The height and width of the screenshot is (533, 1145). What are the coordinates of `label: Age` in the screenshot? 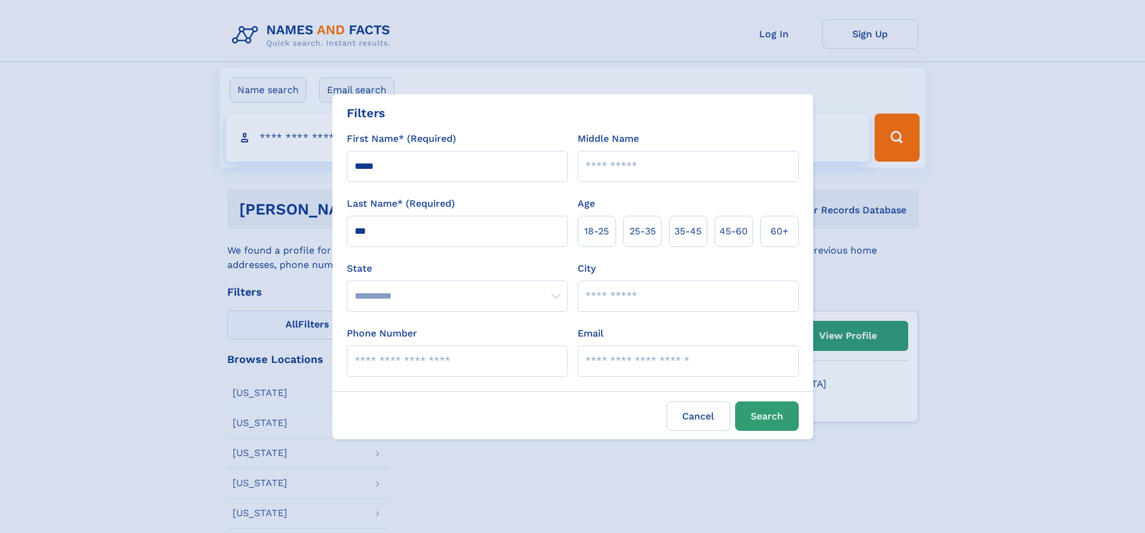 It's located at (586, 204).